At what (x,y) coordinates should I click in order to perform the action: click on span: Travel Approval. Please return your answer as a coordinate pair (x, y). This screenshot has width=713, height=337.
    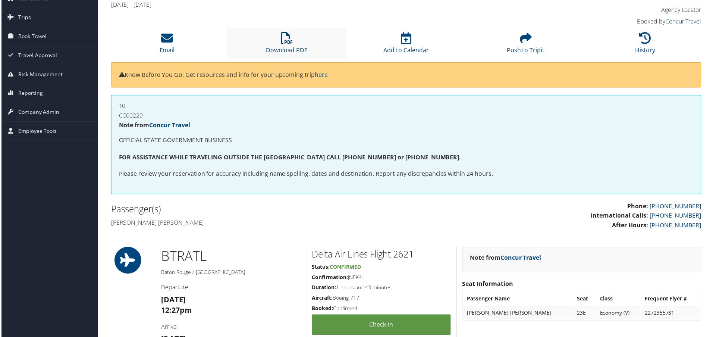
    Looking at the image, I should click on (36, 56).